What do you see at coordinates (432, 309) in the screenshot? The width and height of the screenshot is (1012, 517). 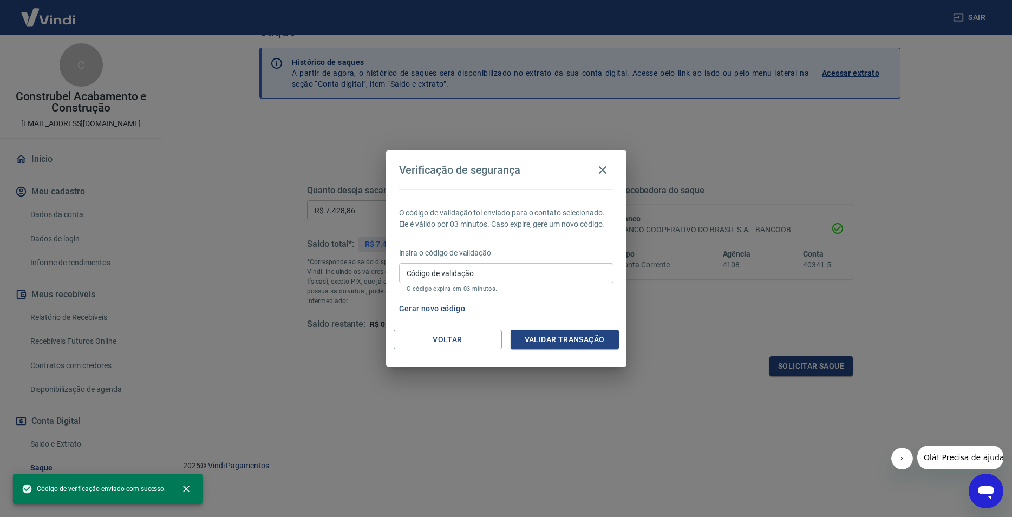 I see `button: Gerar novo código` at bounding box center [432, 309].